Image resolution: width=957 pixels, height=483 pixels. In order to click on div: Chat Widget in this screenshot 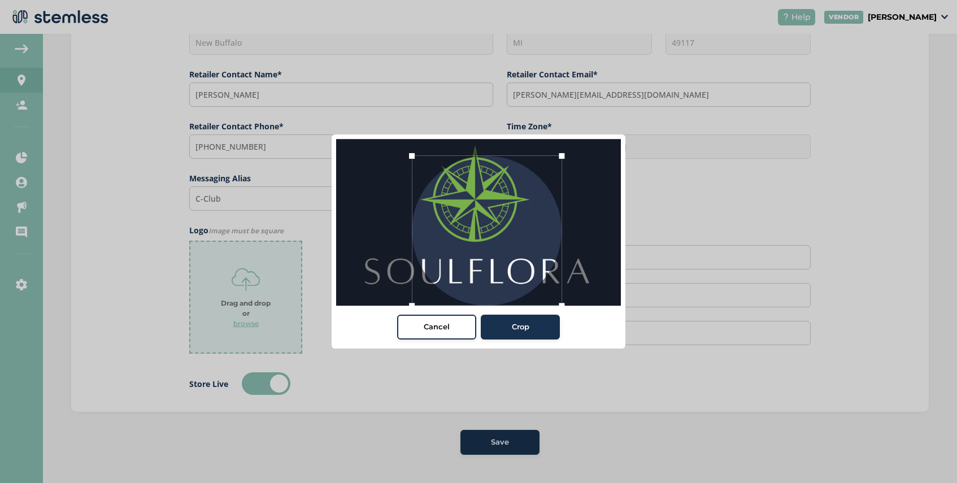, I will do `click(928, 456)`.